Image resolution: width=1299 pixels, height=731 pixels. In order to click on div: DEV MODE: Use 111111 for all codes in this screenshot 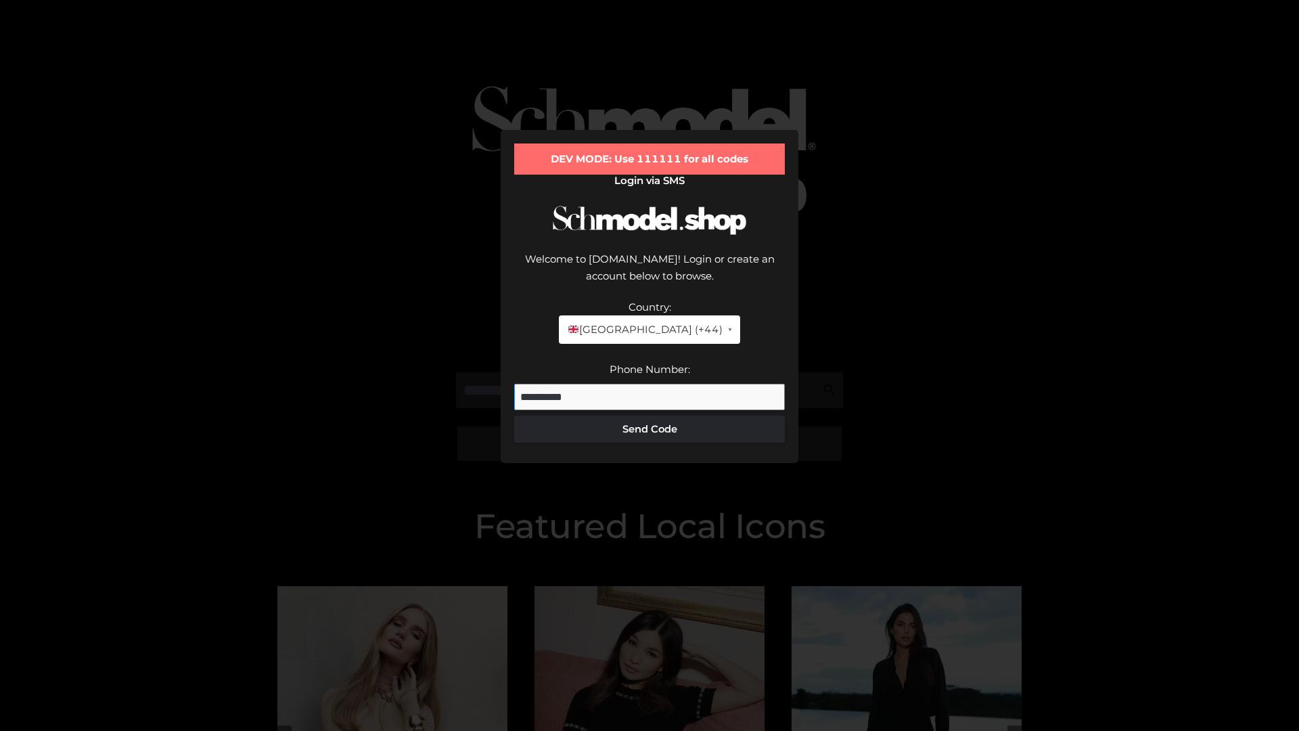, I will do `click(650, 159)`.